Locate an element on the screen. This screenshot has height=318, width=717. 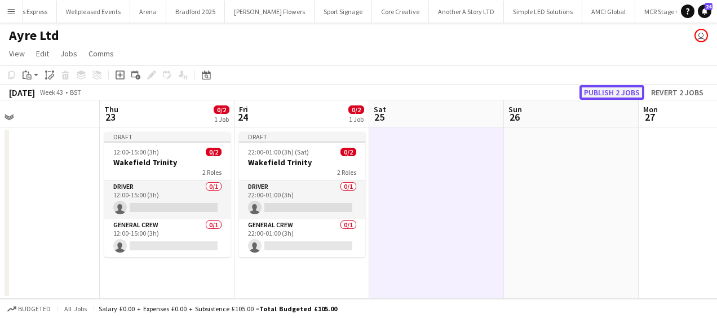
h1: Ayre Ltd is located at coordinates (34, 36).